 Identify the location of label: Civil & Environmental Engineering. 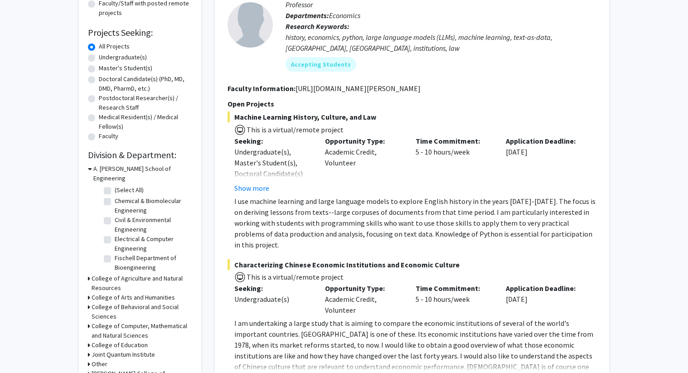
(152, 225).